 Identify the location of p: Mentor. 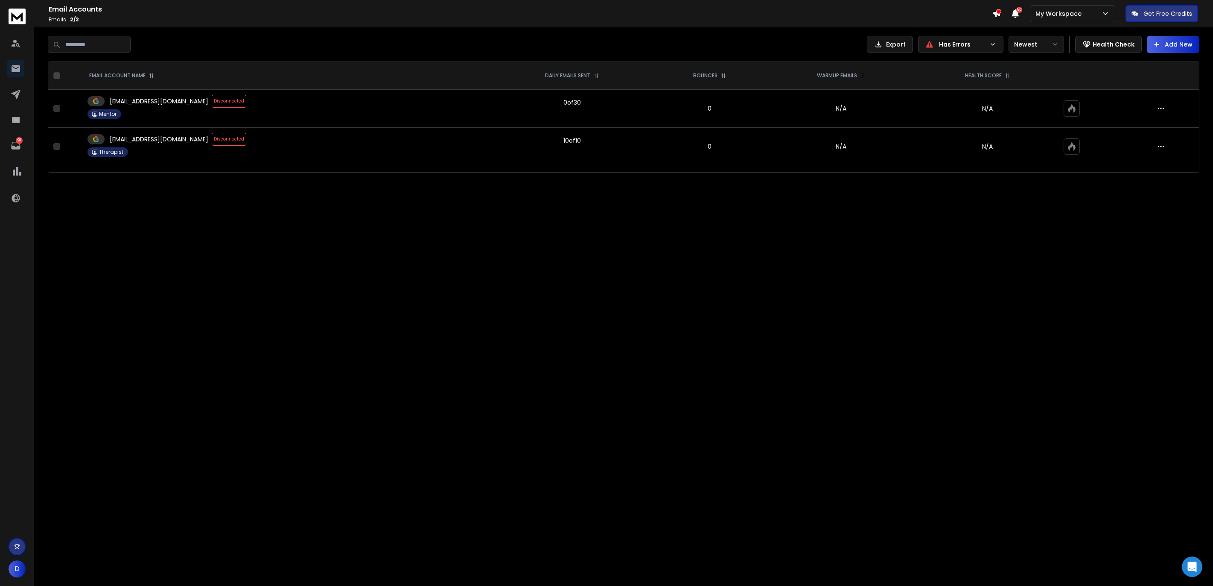
(108, 114).